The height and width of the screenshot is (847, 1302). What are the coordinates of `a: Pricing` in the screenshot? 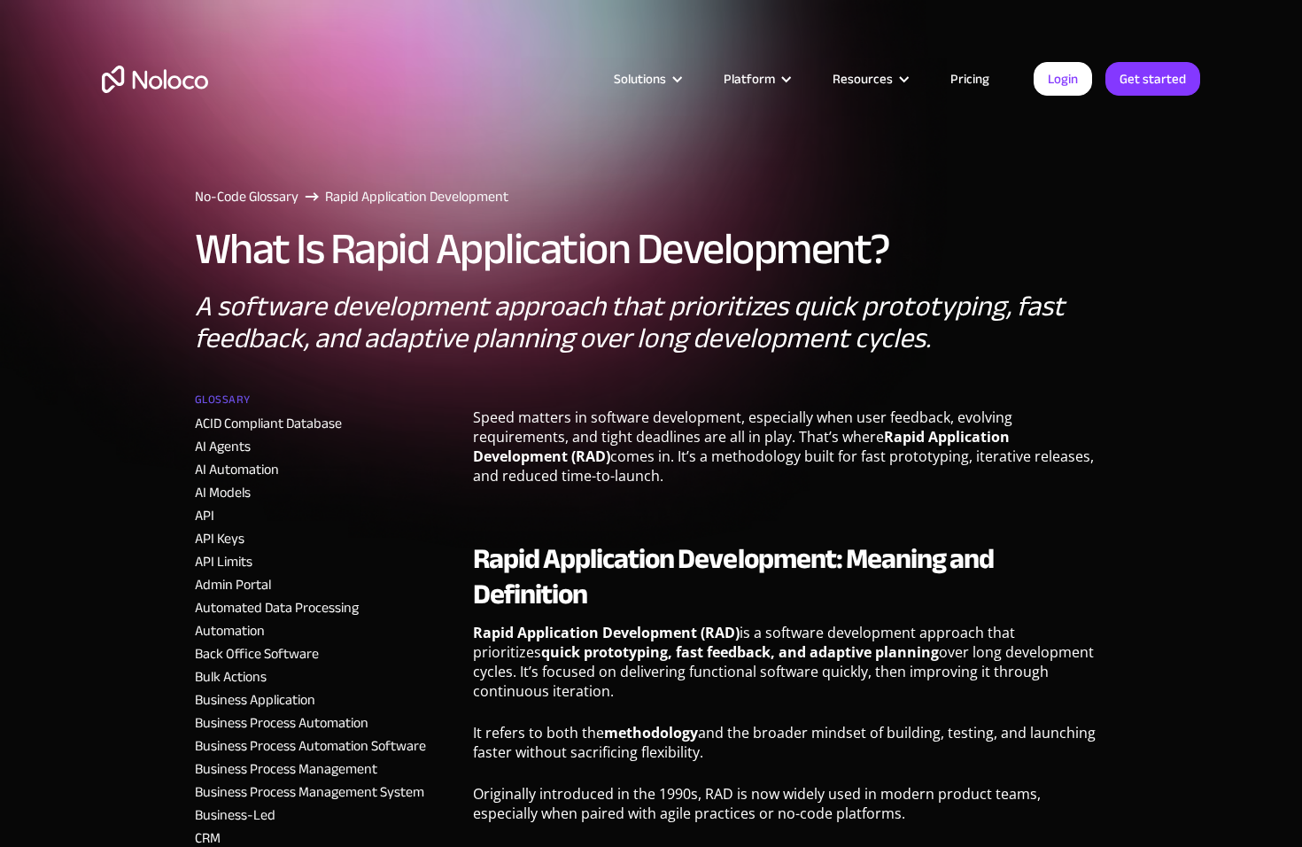 It's located at (970, 79).